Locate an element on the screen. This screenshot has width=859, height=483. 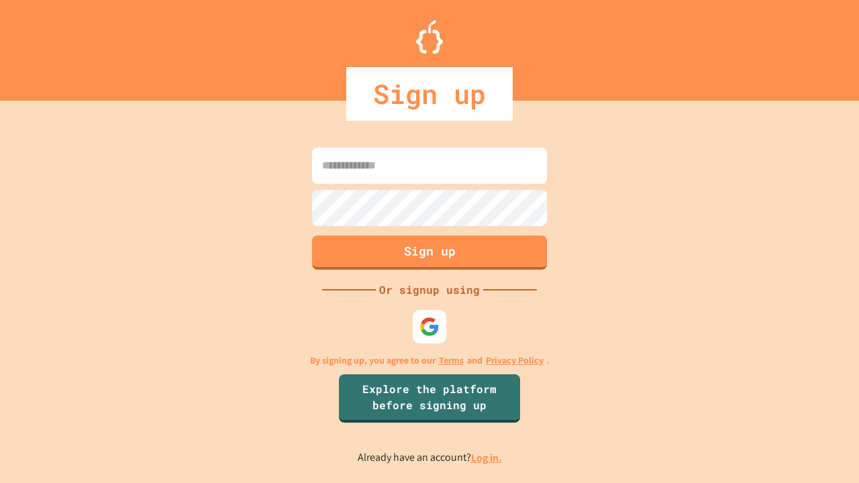
img: google-icon.svg is located at coordinates (429, 327).